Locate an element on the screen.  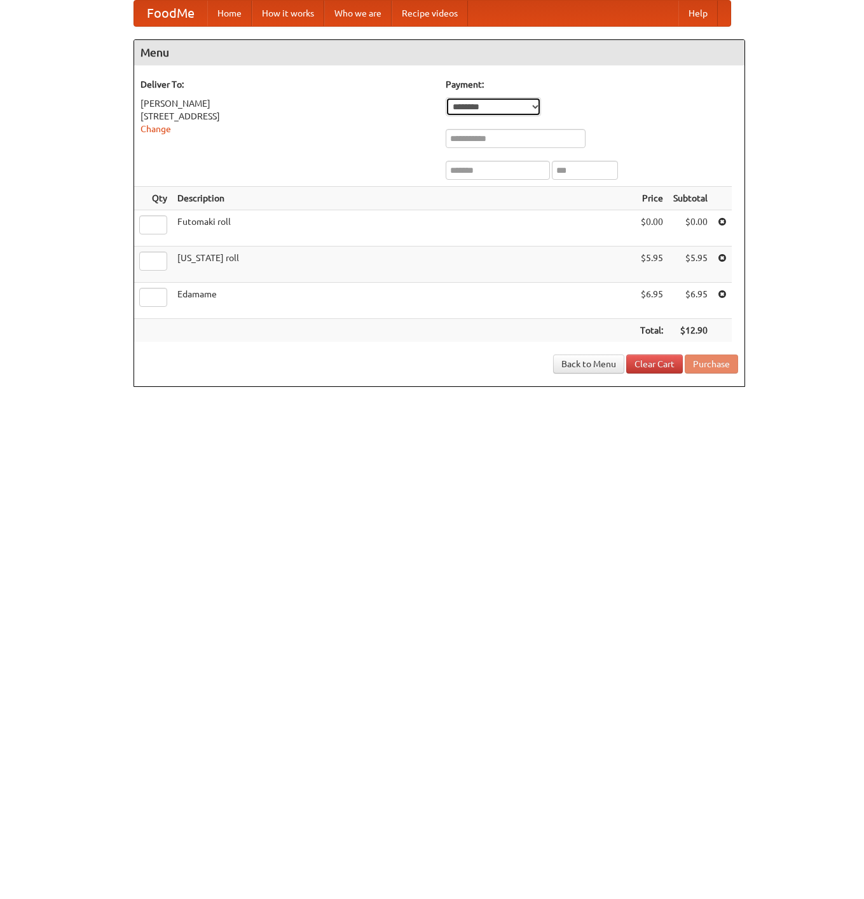
h5: Payment: is located at coordinates (592, 85).